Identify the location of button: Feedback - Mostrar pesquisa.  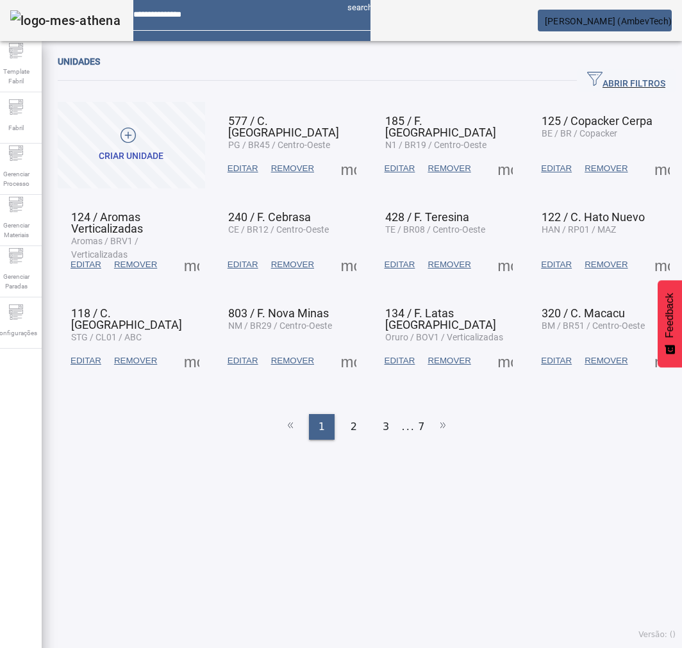
(670, 324).